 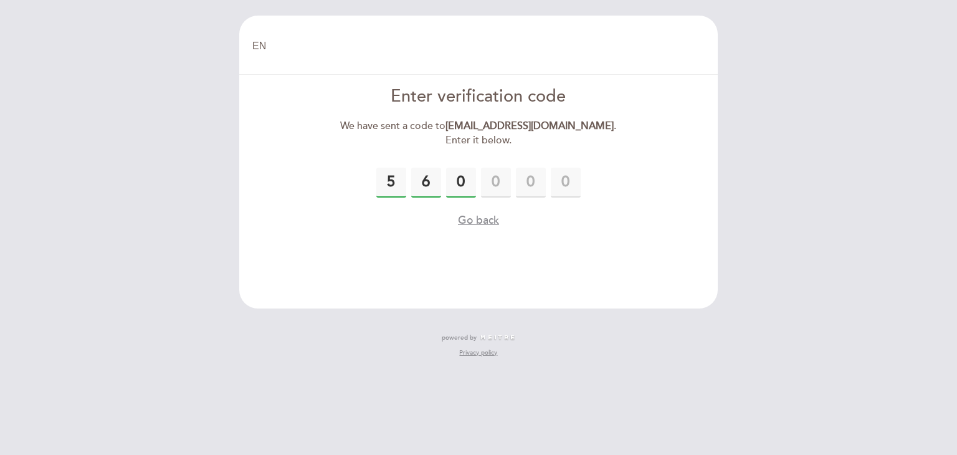 I want to click on a: Privacy policy, so click(x=478, y=353).